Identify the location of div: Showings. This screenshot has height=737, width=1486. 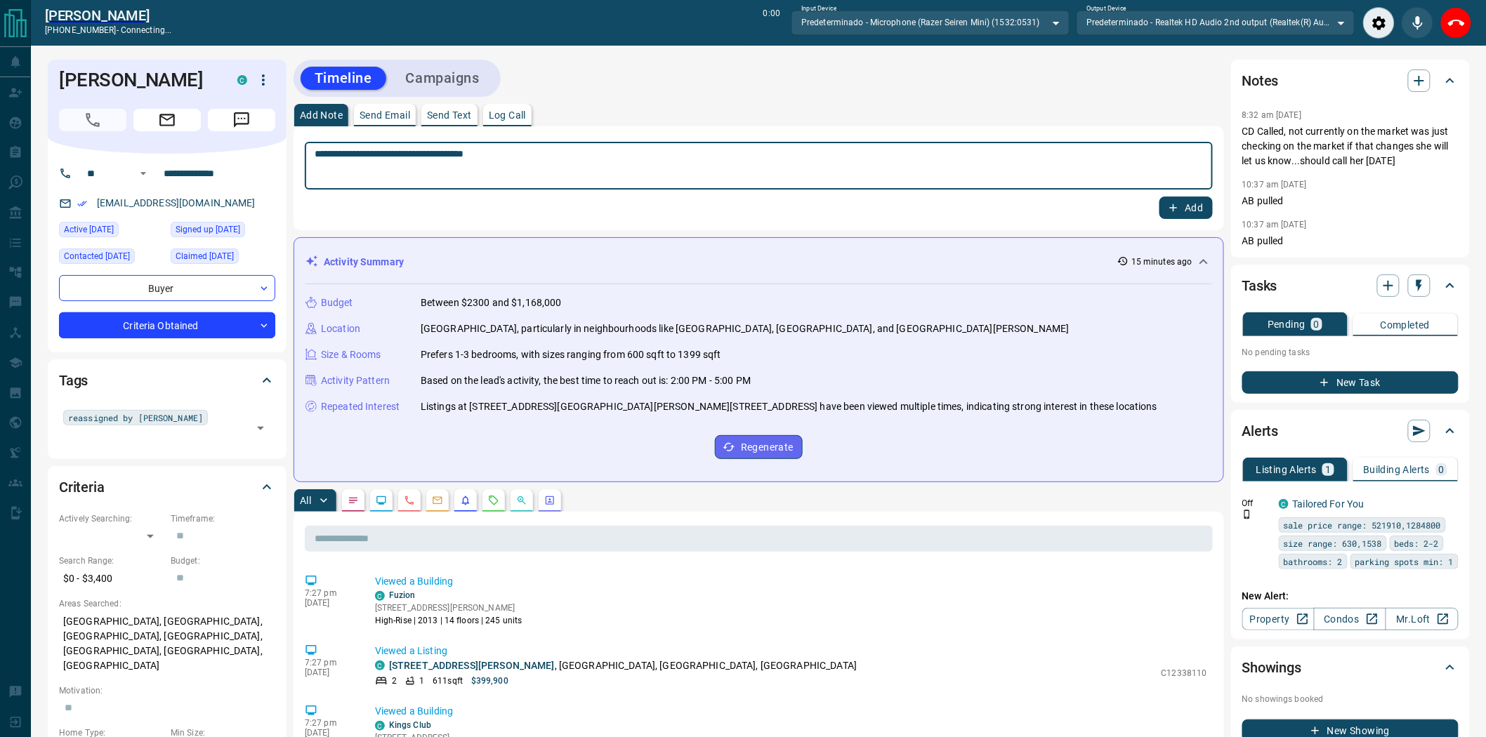
(1351, 668).